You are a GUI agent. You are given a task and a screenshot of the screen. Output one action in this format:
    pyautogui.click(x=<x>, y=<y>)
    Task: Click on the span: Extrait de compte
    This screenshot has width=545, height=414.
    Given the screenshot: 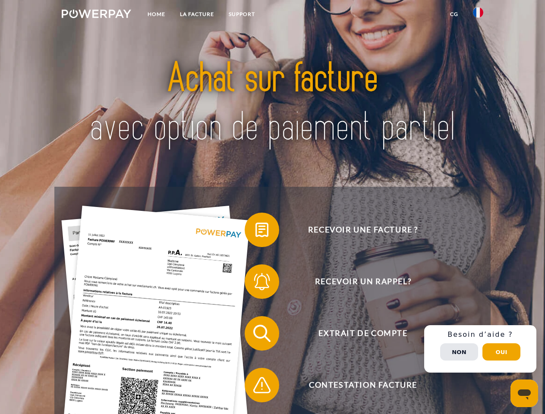 What is the action you would take?
    pyautogui.click(x=363, y=333)
    